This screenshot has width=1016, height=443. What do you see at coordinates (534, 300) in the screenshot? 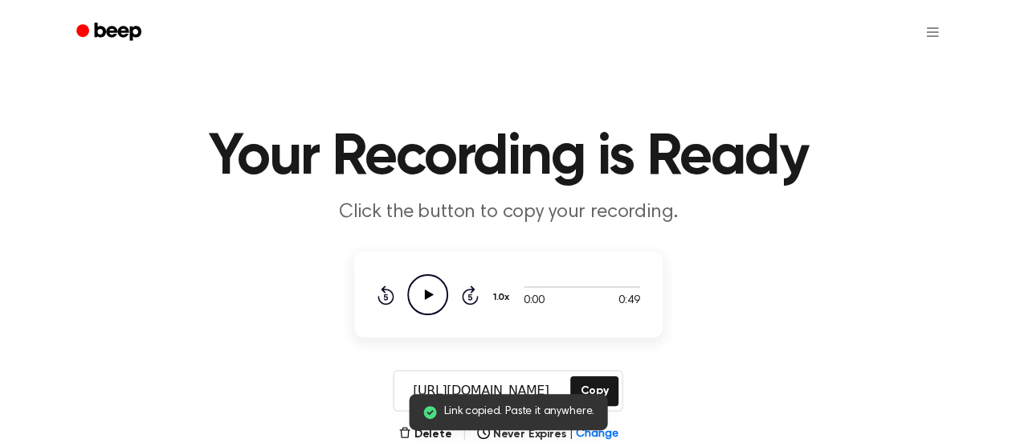
I see `span: 0:00` at bounding box center [534, 300].